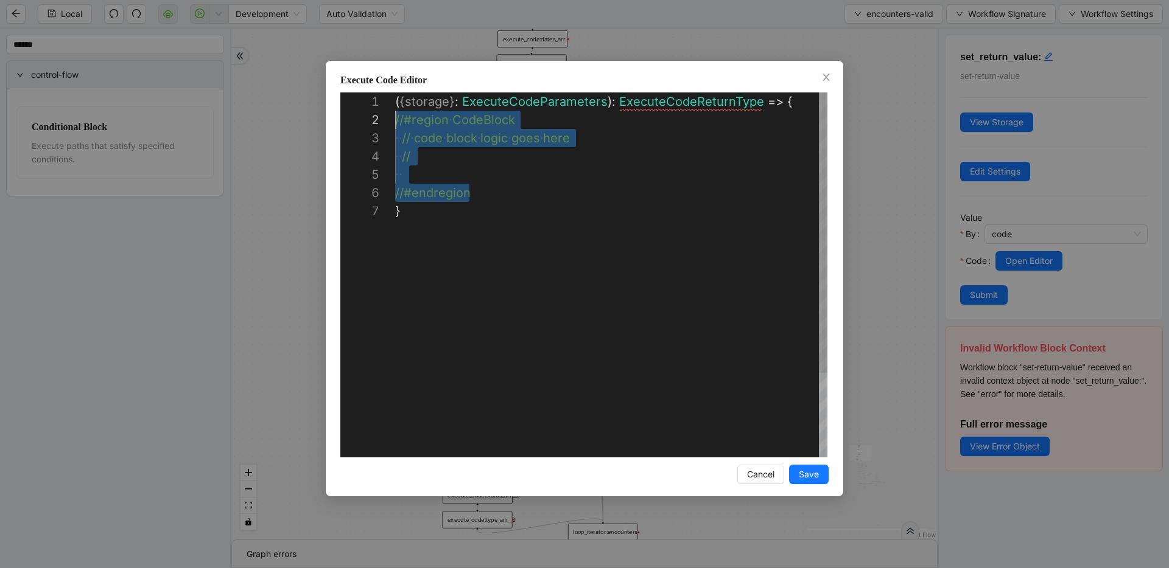 Image resolution: width=1169 pixels, height=568 pixels. What do you see at coordinates (808, 475) in the screenshot?
I see `button: Save` at bounding box center [808, 475].